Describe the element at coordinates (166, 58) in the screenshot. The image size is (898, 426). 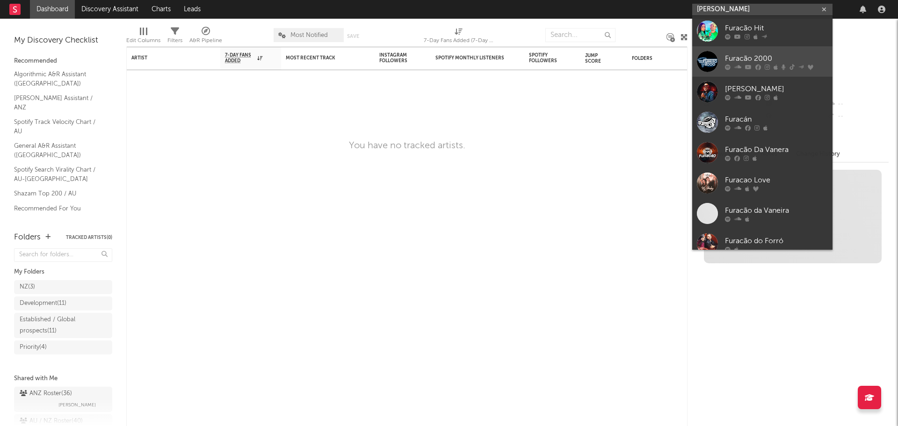
I see `div: Artist` at that location.